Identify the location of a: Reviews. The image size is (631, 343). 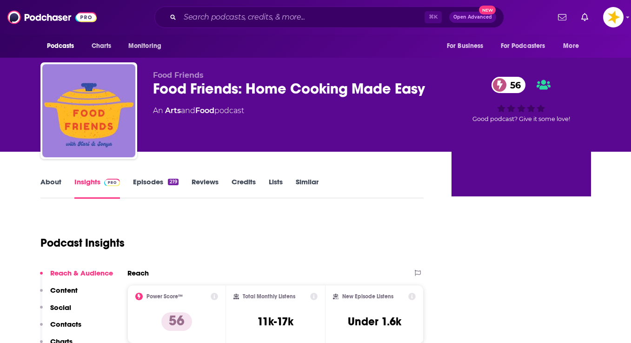
(205, 188).